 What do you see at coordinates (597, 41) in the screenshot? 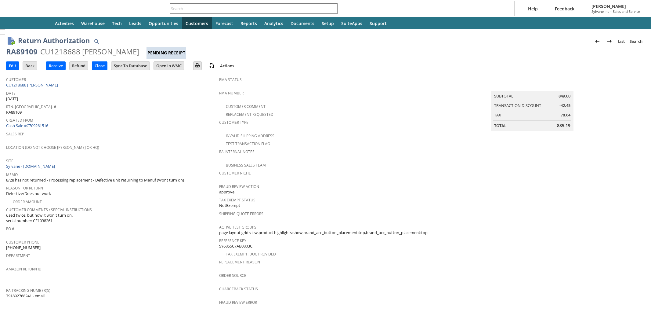
I see `img: Previous` at bounding box center [597, 41].